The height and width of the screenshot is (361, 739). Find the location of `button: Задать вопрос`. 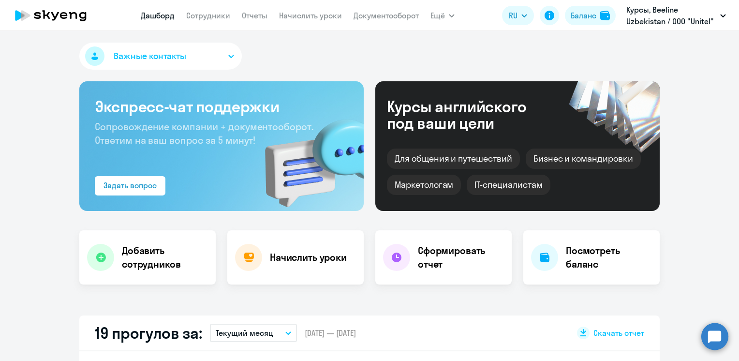

button: Задать вопрос is located at coordinates (130, 186).